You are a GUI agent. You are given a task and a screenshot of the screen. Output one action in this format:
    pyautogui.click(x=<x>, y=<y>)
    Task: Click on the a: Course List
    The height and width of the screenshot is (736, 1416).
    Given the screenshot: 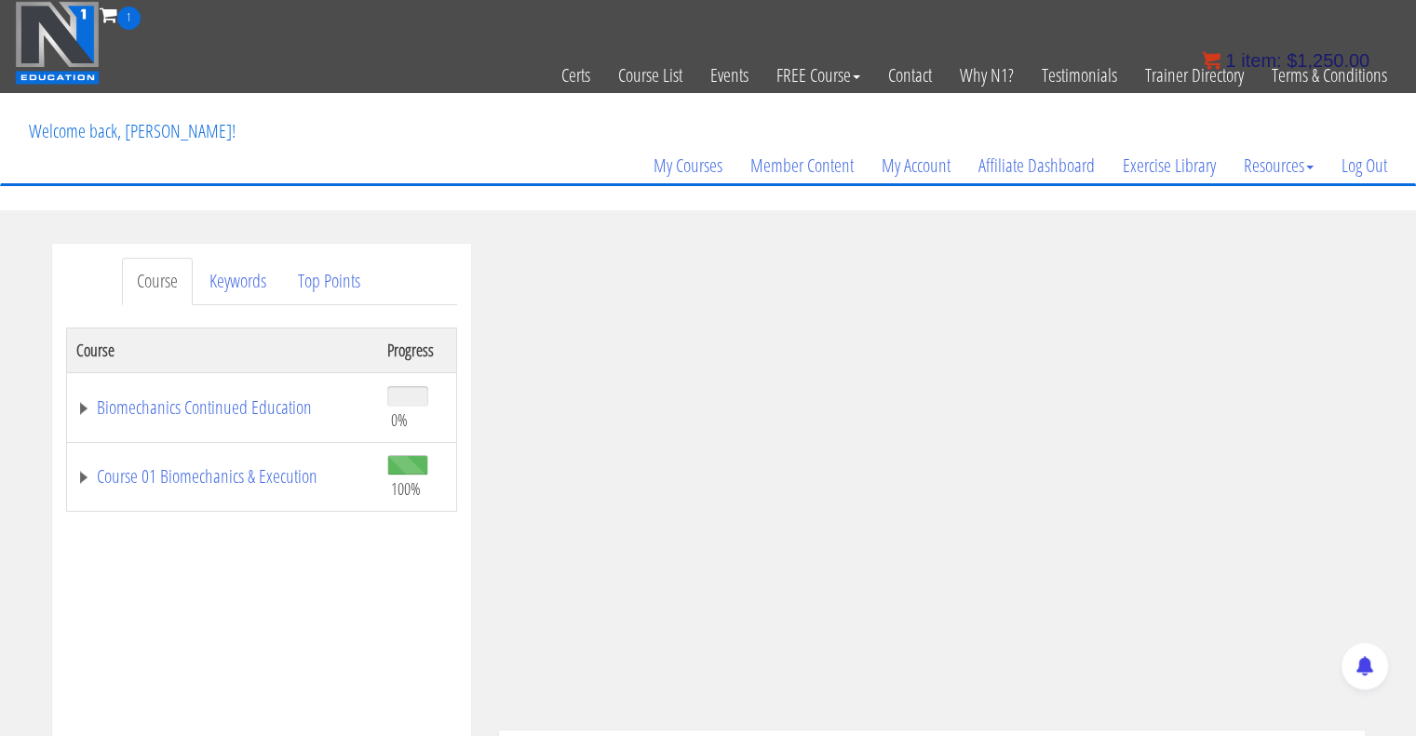 What is the action you would take?
    pyautogui.click(x=650, y=75)
    